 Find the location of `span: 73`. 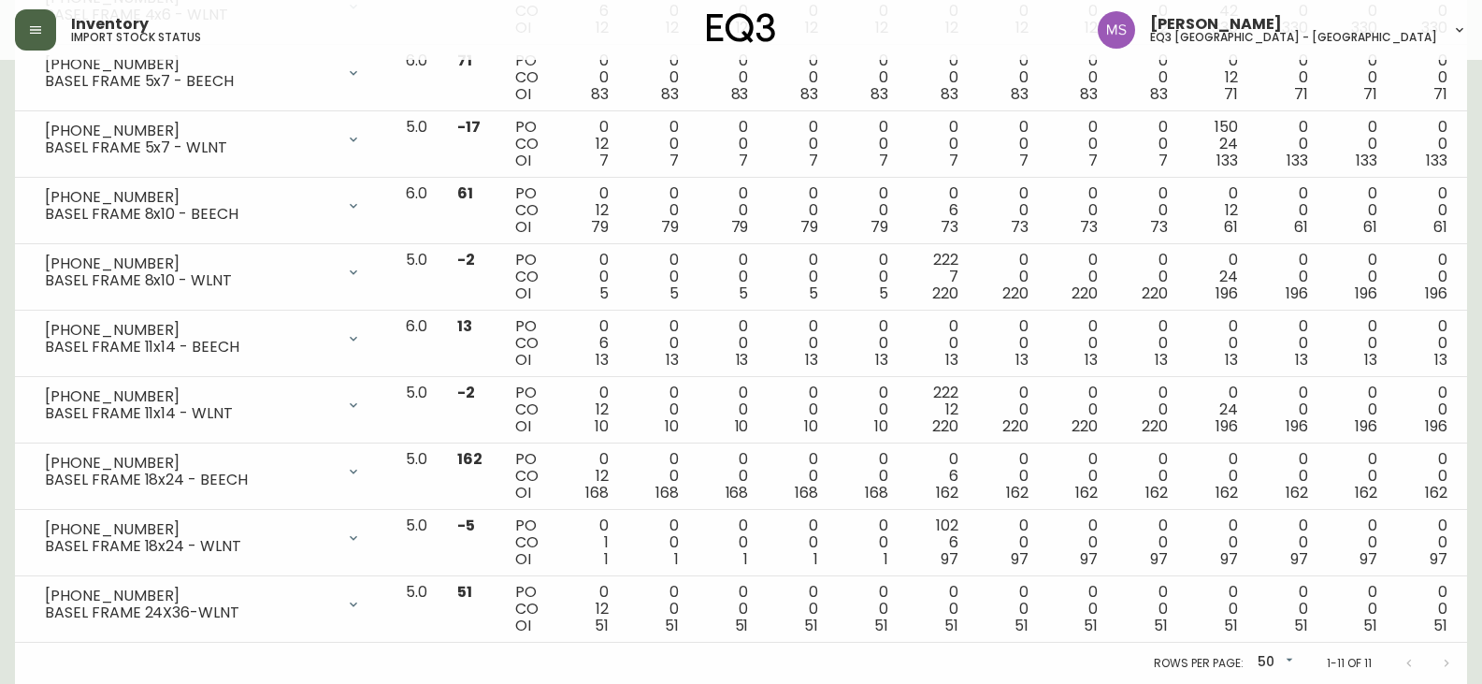

span: 73 is located at coordinates (1088, 226).